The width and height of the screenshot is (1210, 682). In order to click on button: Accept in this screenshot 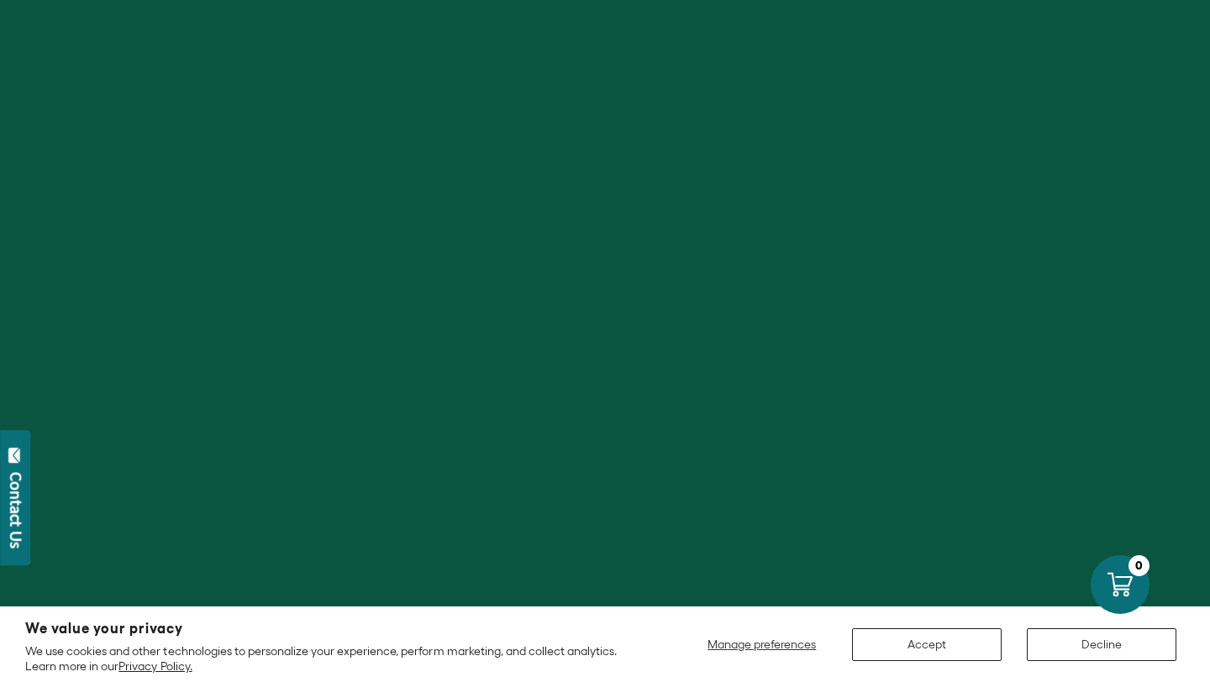, I will do `click(927, 644)`.